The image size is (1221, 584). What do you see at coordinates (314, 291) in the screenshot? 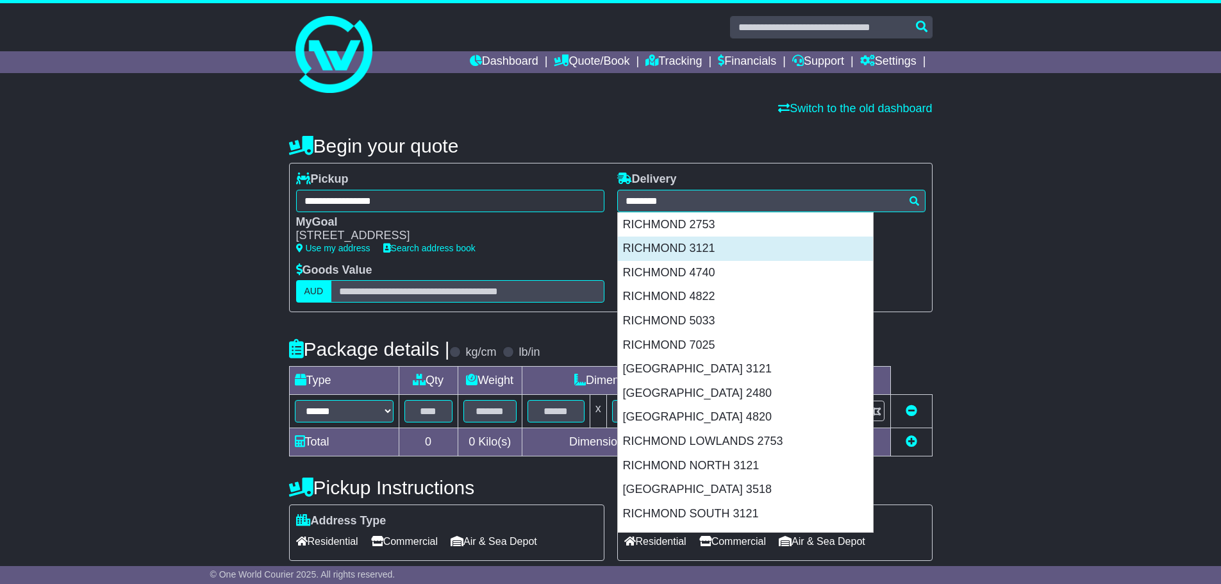
I see `label: AUD` at bounding box center [314, 291].